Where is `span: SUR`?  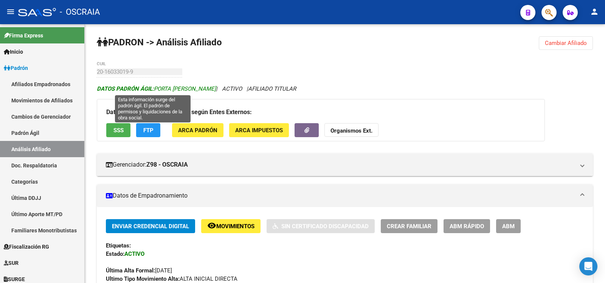 span: SUR is located at coordinates (11, 263).